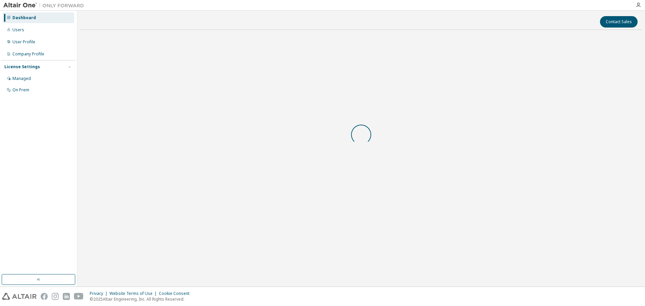 Image resolution: width=645 pixels, height=306 pixels. I want to click on button: Contact Sales, so click(619, 22).